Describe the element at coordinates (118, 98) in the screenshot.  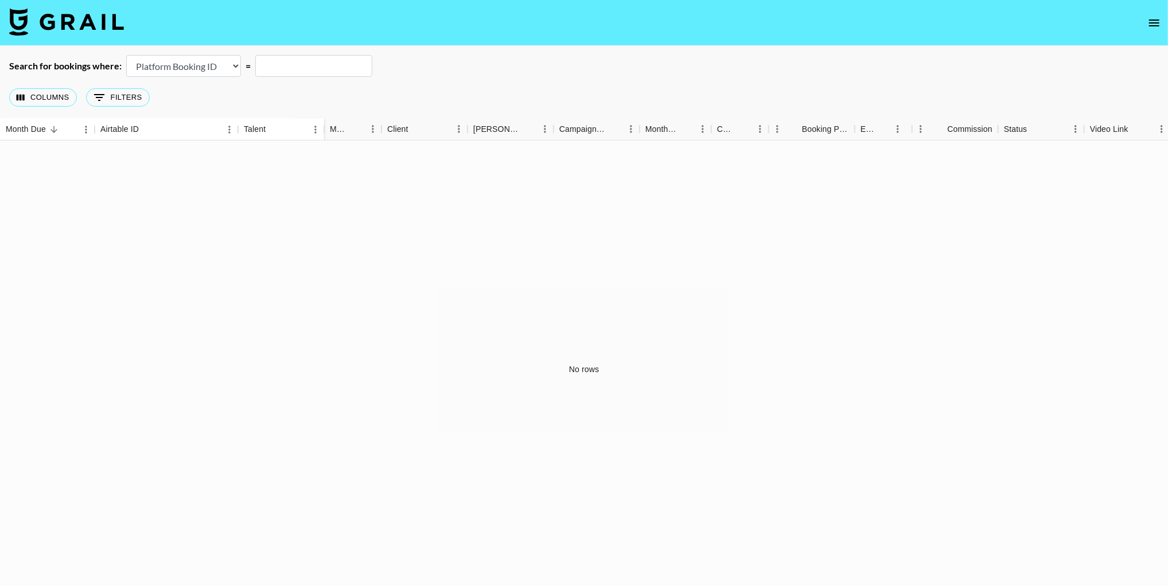
I see `button: Show filters` at that location.